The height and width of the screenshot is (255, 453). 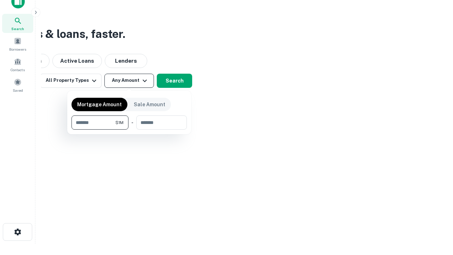 I want to click on p: Mortgage Amount, so click(x=99, y=104).